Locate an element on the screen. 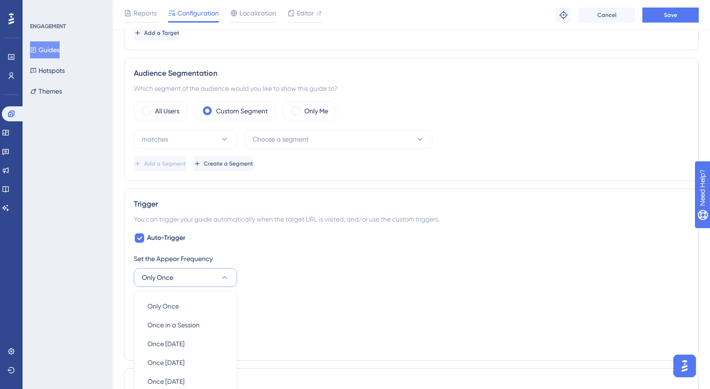 The width and height of the screenshot is (710, 389). span: Configuration is located at coordinates (198, 13).